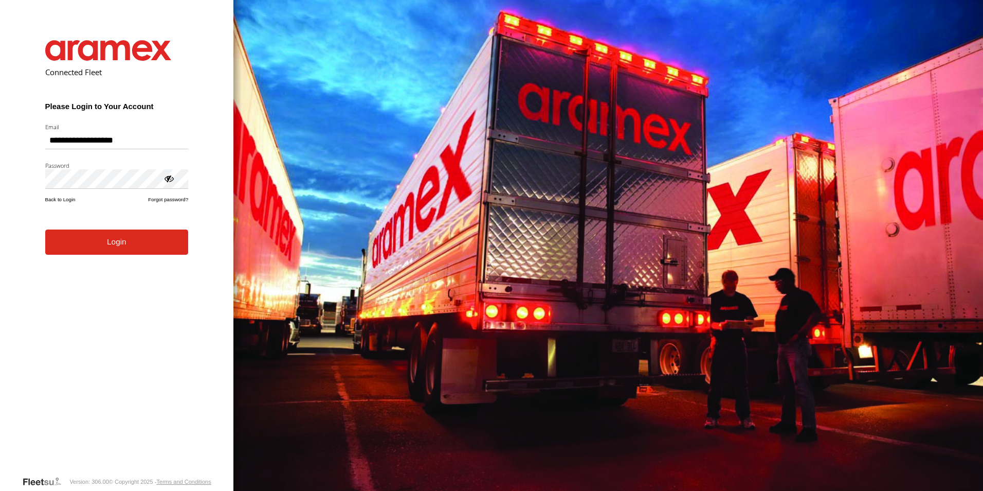 This screenshot has width=983, height=491. What do you see at coordinates (117, 106) in the screenshot?
I see `h3: Please Login to Your Account` at bounding box center [117, 106].